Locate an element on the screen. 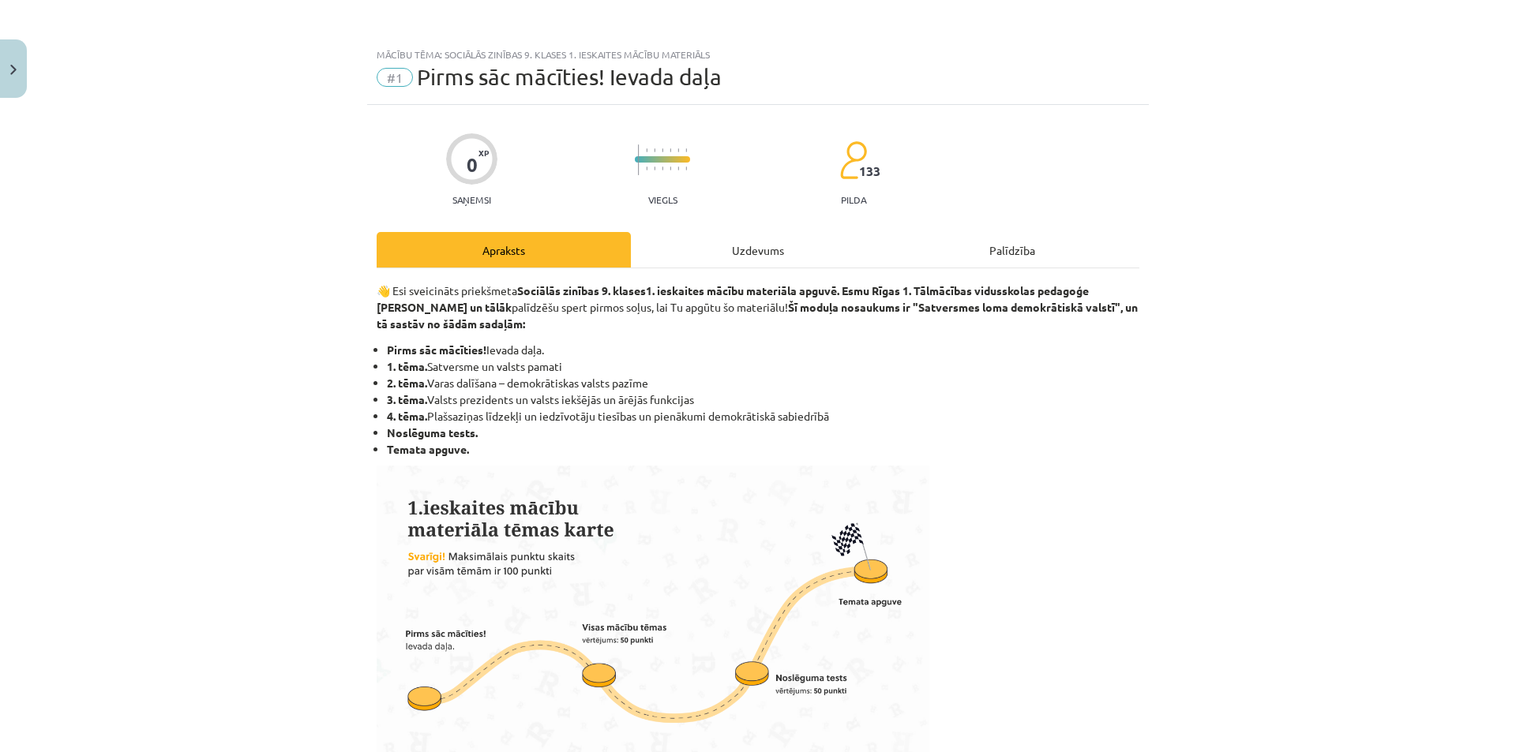 The image size is (1516, 752). b: Pirms sāc mācīties! is located at coordinates (437, 350).